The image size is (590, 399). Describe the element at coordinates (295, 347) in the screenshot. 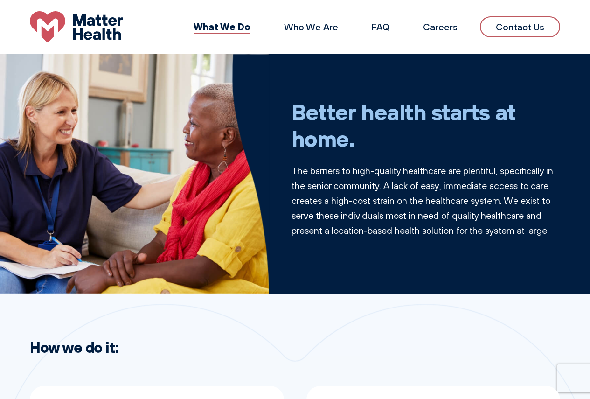

I see `h2: How we do it:` at that location.